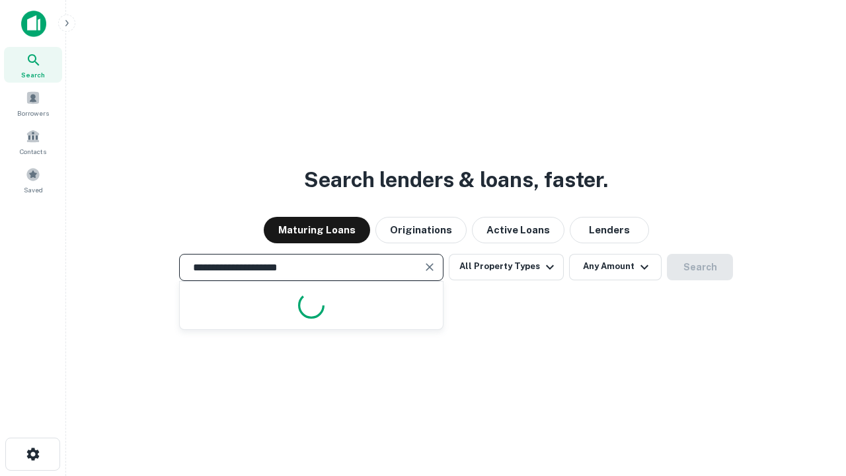 The width and height of the screenshot is (846, 476). What do you see at coordinates (609, 230) in the screenshot?
I see `button: Lenders` at bounding box center [609, 230].